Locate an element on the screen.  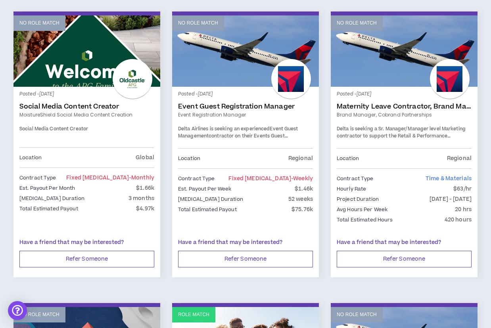
a: Brand Manager, Cobrand Partnerships is located at coordinates (404, 115).